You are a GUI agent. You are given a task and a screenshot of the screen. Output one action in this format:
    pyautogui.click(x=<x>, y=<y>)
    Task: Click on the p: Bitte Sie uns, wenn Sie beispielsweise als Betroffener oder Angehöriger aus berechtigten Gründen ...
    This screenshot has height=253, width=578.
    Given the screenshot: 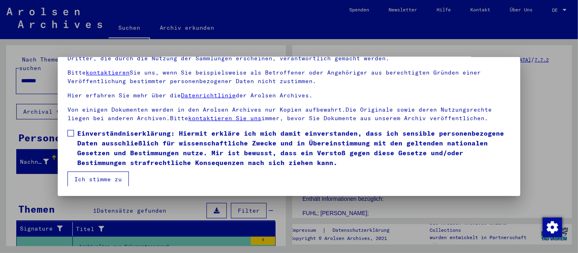 What is the action you would take?
    pyautogui.click(x=289, y=77)
    